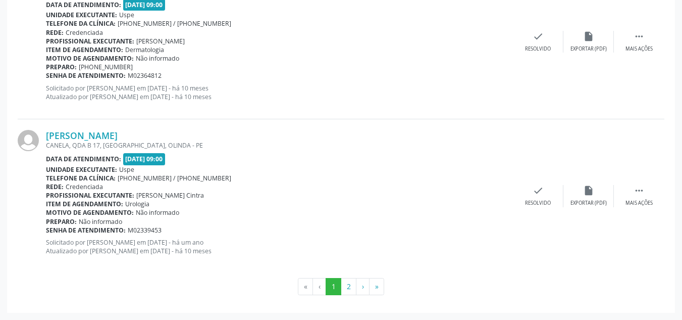 Image resolution: width=682 pixels, height=320 pixels. What do you see at coordinates (348, 286) in the screenshot?
I see `button: Go to page 2` at bounding box center [348, 286].